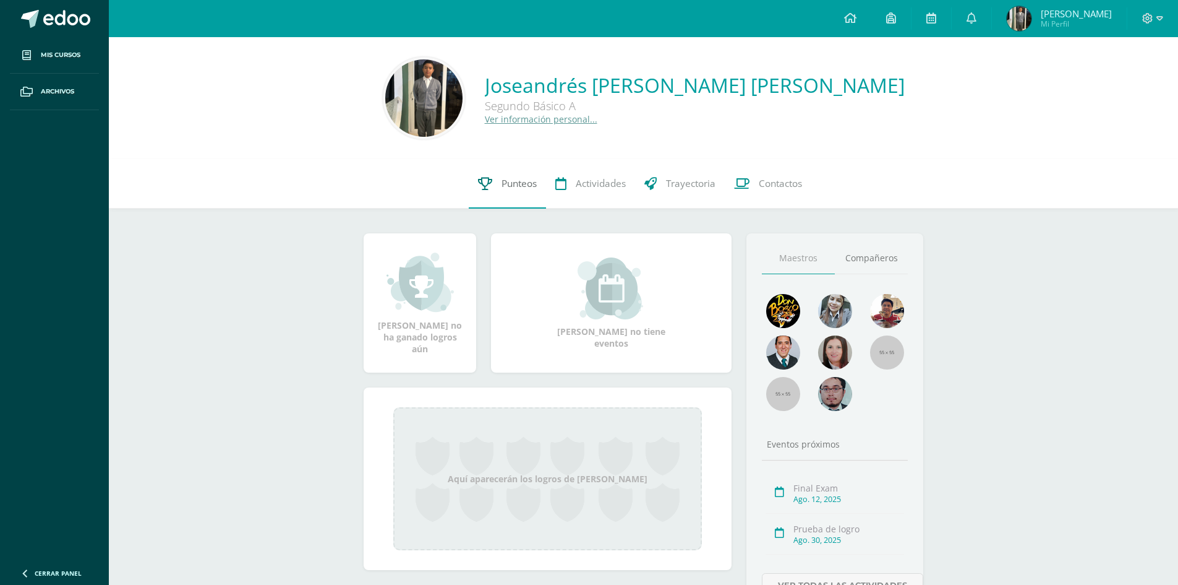 The height and width of the screenshot is (585, 1178). Describe the element at coordinates (507, 184) in the screenshot. I see `a: Punteos` at that location.